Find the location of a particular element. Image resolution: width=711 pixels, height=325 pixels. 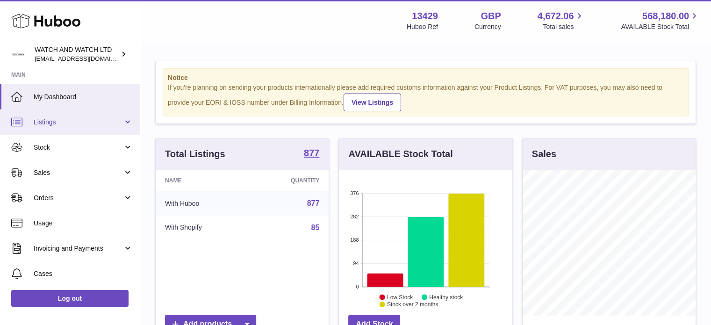

a: View Listings is located at coordinates (372, 102).